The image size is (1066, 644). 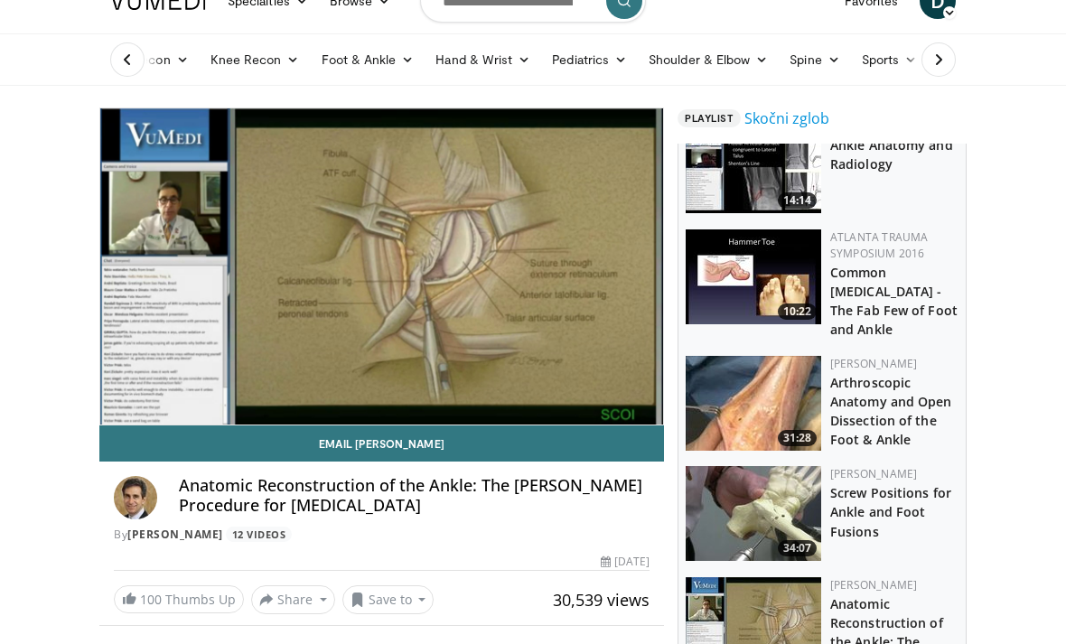 I want to click on a: Pediatrics, so click(x=589, y=60).